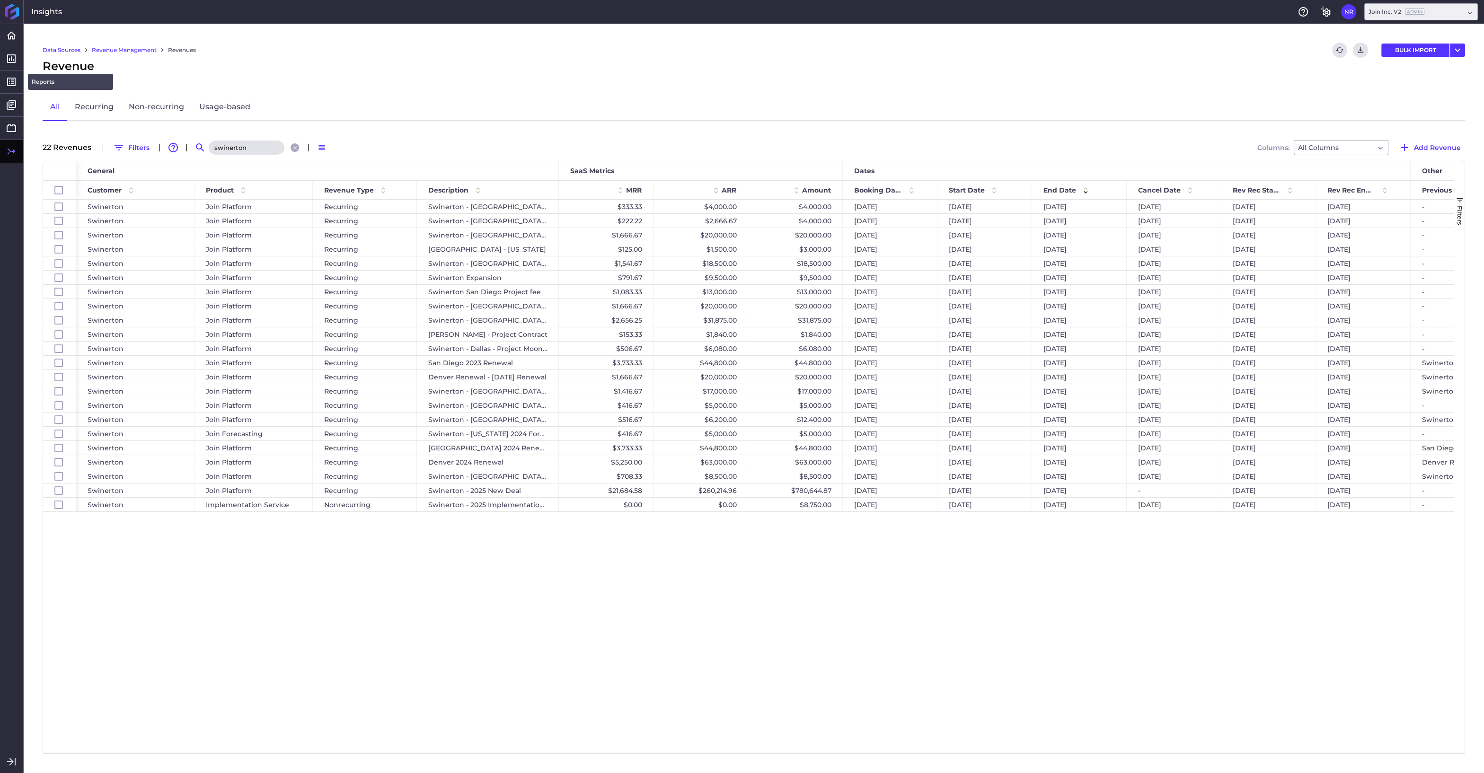 The image size is (1484, 773). What do you see at coordinates (606, 462) in the screenshot?
I see `div: $5,250.00` at bounding box center [606, 462].